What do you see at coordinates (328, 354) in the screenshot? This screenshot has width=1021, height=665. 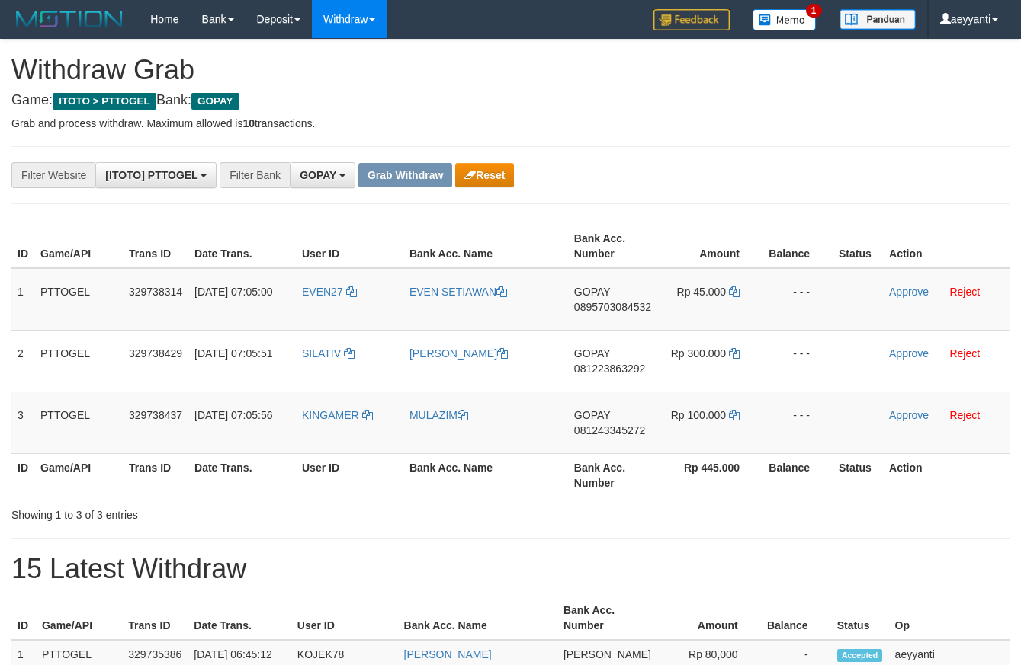 I see `a: SILATIV` at bounding box center [328, 354].